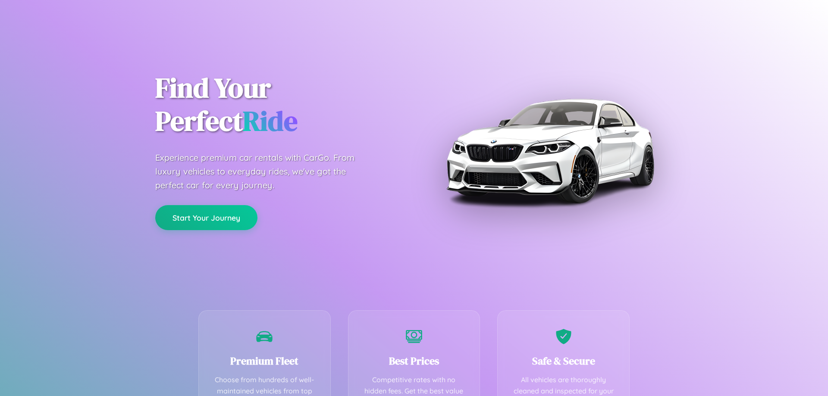  What do you see at coordinates (414, 361) in the screenshot?
I see `h3: Best Prices` at bounding box center [414, 361].